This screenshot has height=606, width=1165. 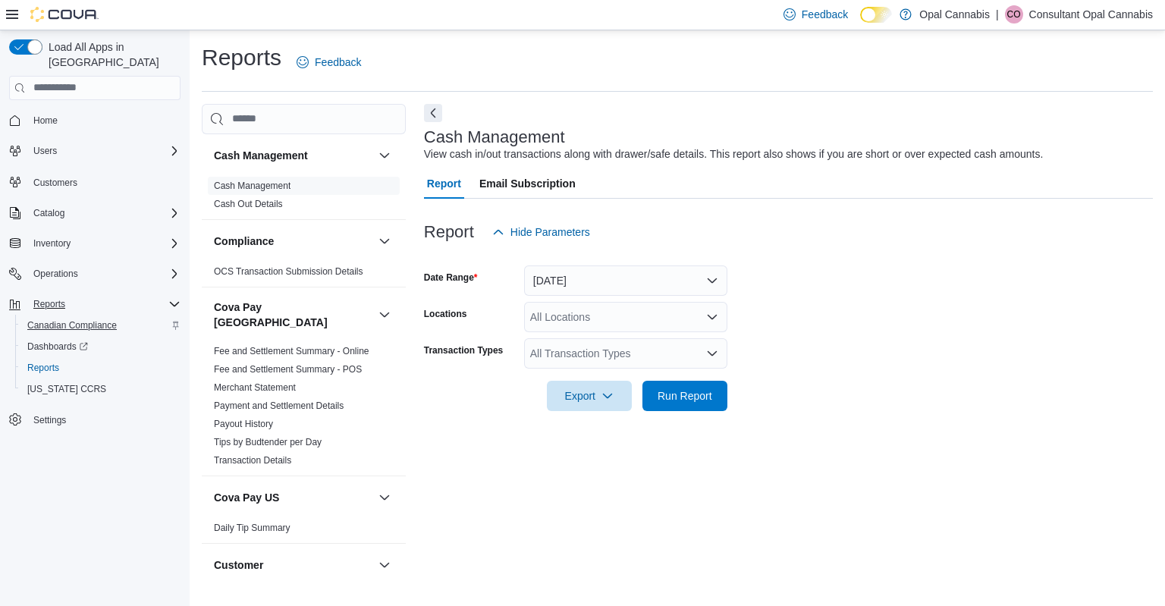 What do you see at coordinates (244, 424) in the screenshot?
I see `a: Payout History` at bounding box center [244, 424].